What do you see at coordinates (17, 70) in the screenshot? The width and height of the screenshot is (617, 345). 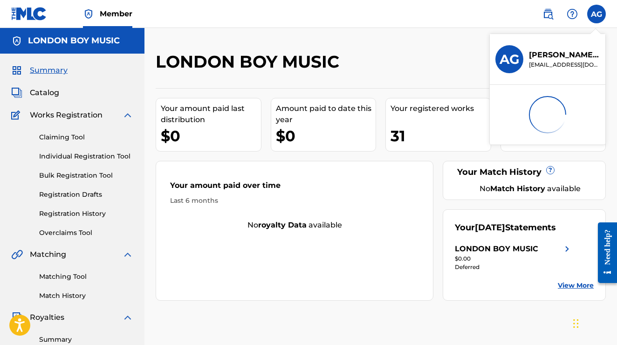 I see `img: Summary` at bounding box center [17, 70].